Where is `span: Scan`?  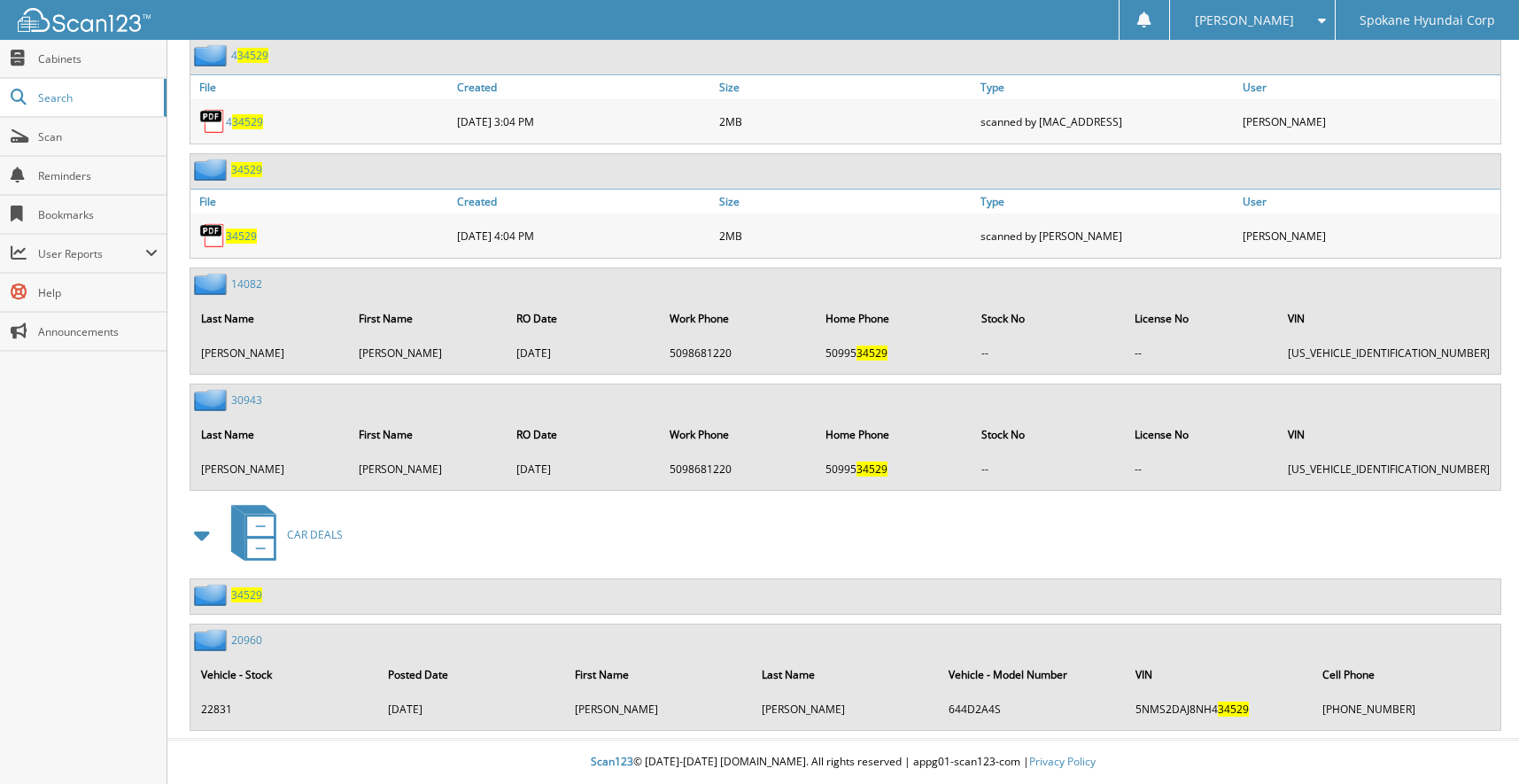 span: Scan is located at coordinates (98, 136).